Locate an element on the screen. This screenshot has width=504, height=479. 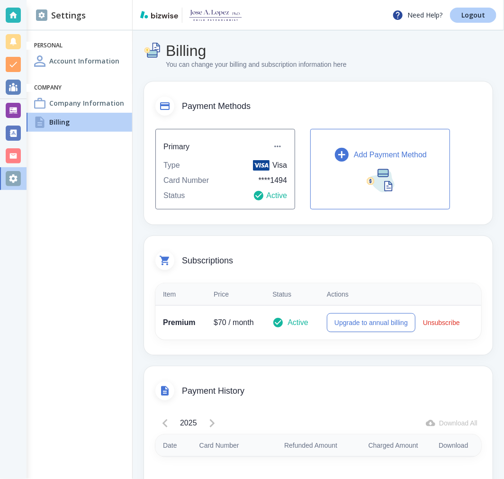
button: Add Payment Method is located at coordinates (380, 169).